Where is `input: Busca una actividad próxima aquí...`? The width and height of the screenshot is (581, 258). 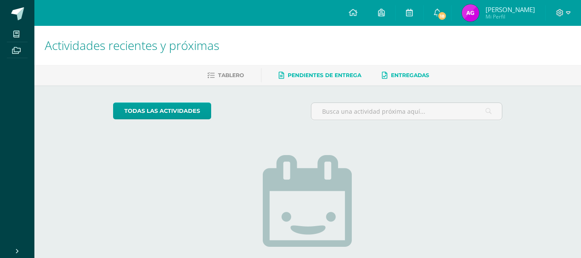 input: Busca una actividad próxima aquí... is located at coordinates (407, 111).